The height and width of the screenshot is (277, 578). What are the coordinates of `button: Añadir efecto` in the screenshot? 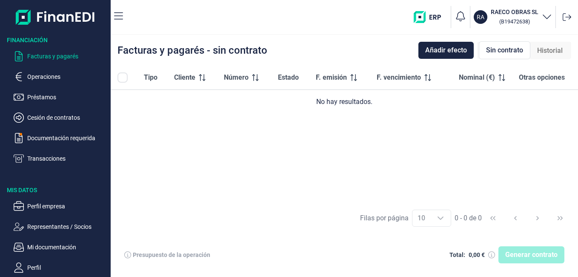 It's located at (446, 50).